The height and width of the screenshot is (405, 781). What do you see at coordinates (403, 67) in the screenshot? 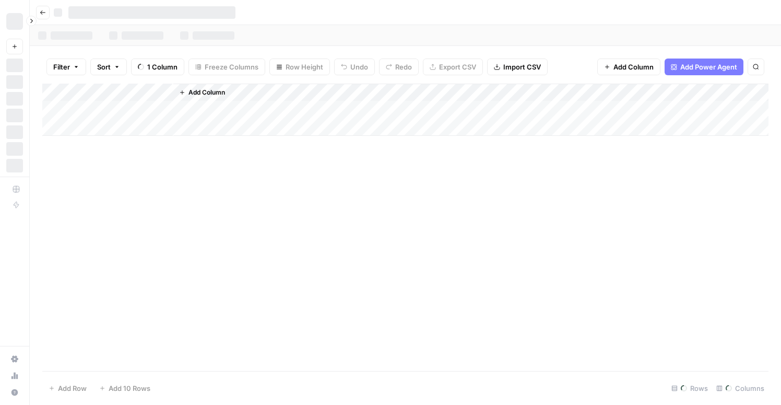
I see `span: Redo` at bounding box center [403, 67].